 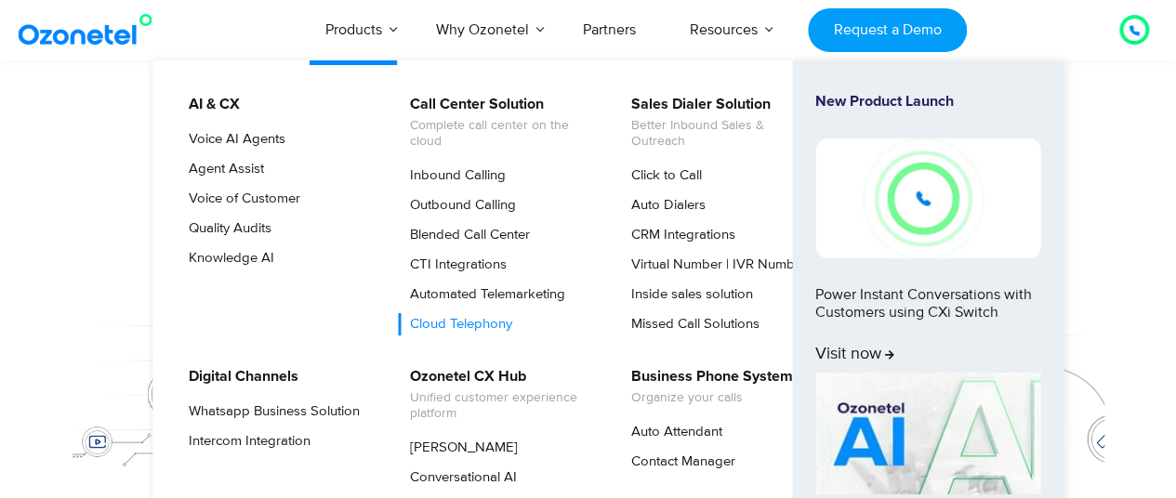 What do you see at coordinates (454, 265) in the screenshot?
I see `a: CTI Integrations` at bounding box center [454, 265].